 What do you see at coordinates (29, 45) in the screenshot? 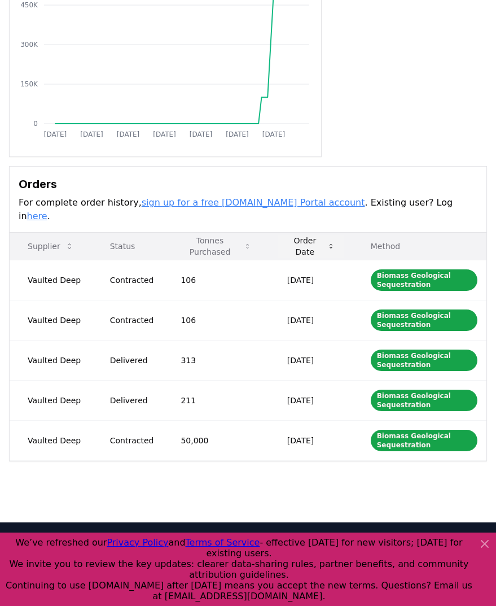
I see `tspan: 300K` at bounding box center [29, 45].